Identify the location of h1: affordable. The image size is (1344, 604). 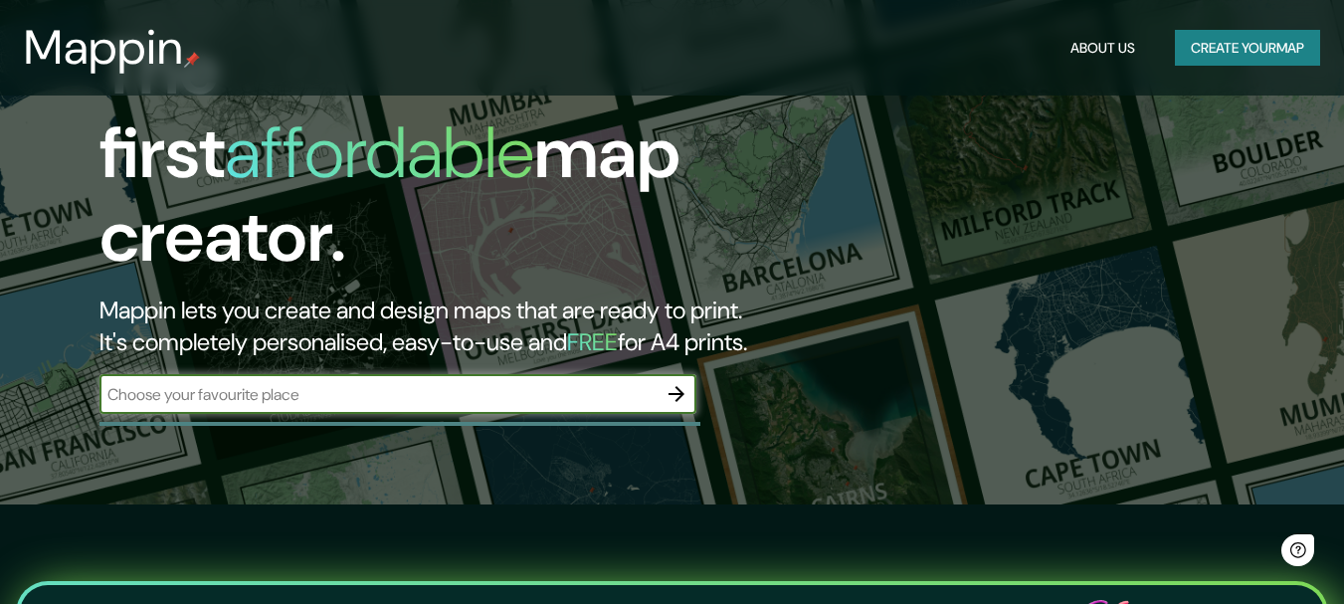
(379, 152).